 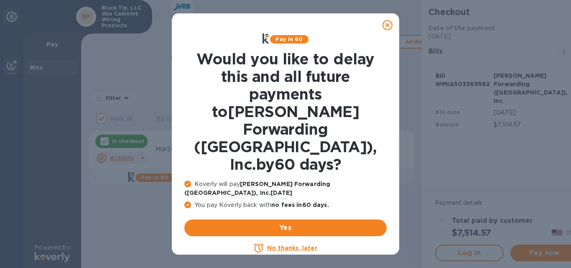 What do you see at coordinates (292, 248) in the screenshot?
I see `u: No thanks, later` at bounding box center [292, 248].